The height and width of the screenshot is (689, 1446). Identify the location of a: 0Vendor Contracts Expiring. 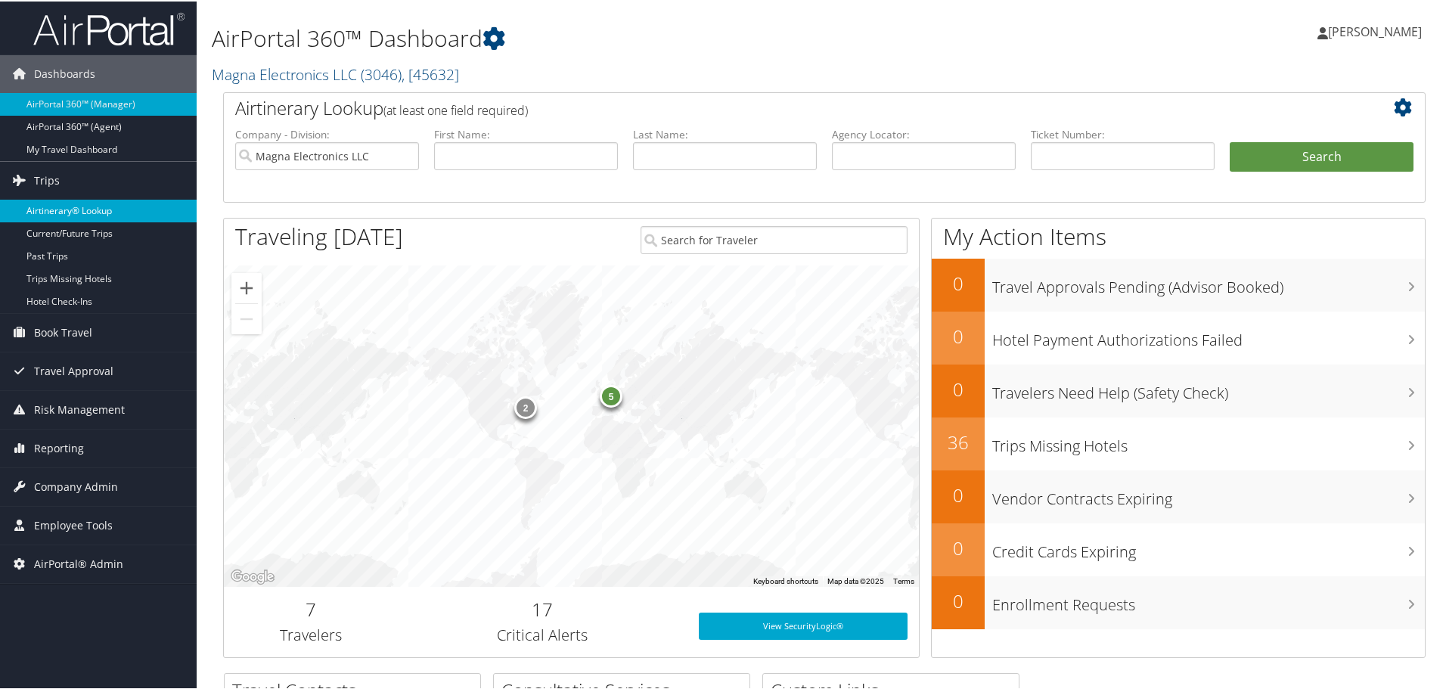
(1178, 495).